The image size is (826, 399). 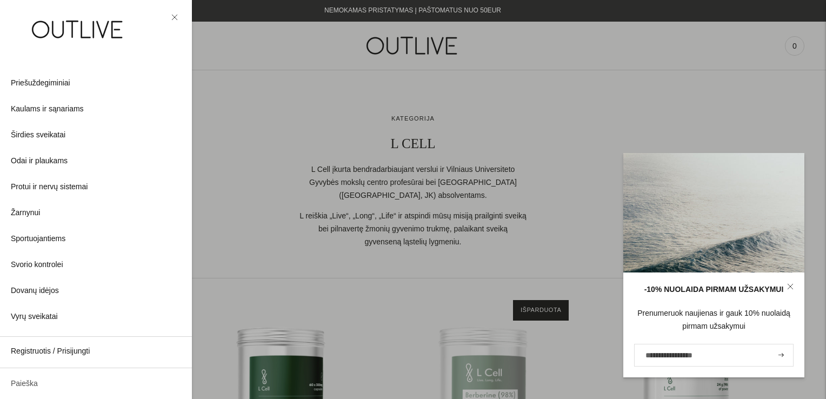 I want to click on div: -10% NUOLAIDA PIRMAM UŽSAKYMUI, so click(x=714, y=290).